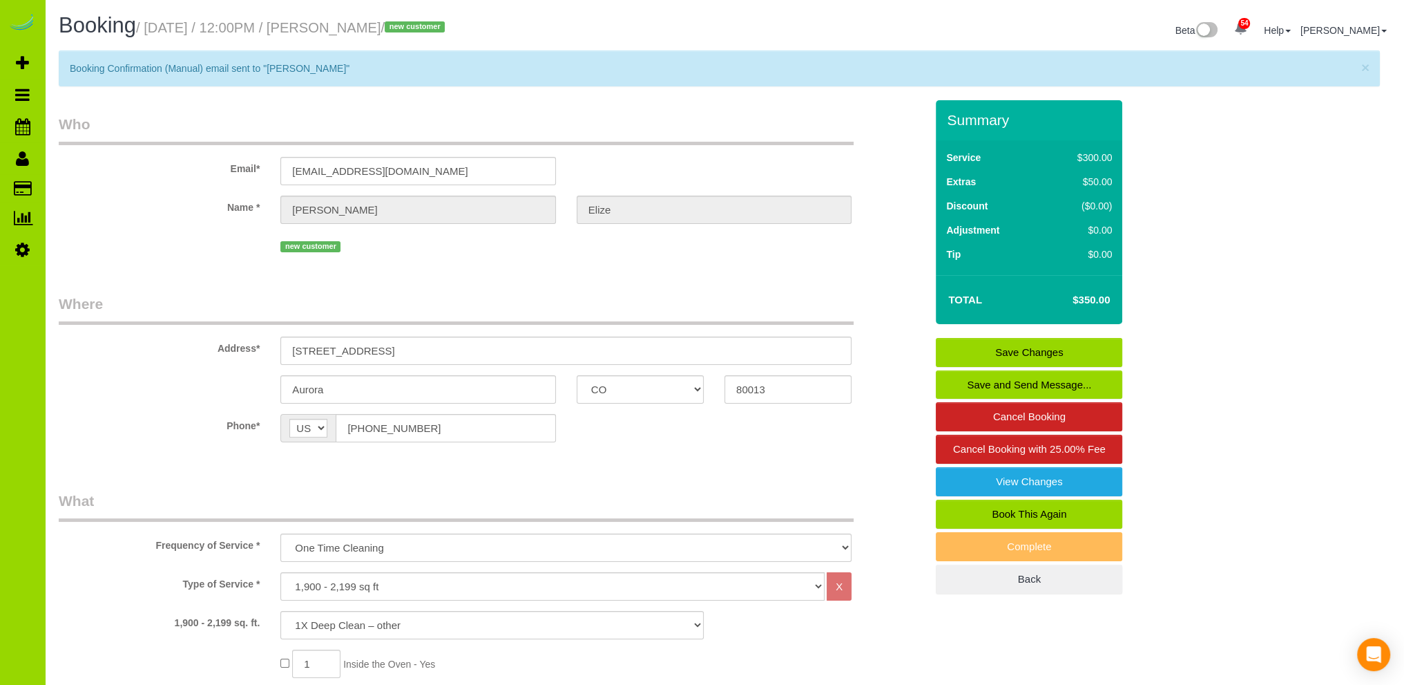  Describe the element at coordinates (1031, 120) in the screenshot. I see `h3: Summary` at that location.